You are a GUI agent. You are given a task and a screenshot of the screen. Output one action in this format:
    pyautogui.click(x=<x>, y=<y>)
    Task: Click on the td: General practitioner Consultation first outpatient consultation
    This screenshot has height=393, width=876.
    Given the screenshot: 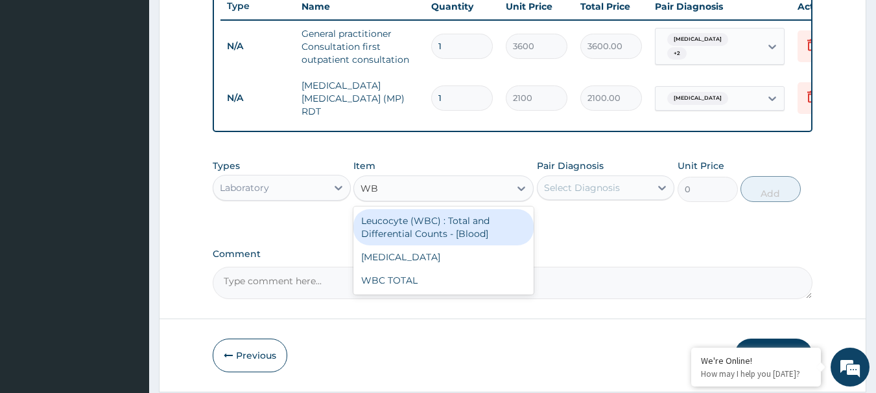 What is the action you would take?
    pyautogui.click(x=360, y=47)
    